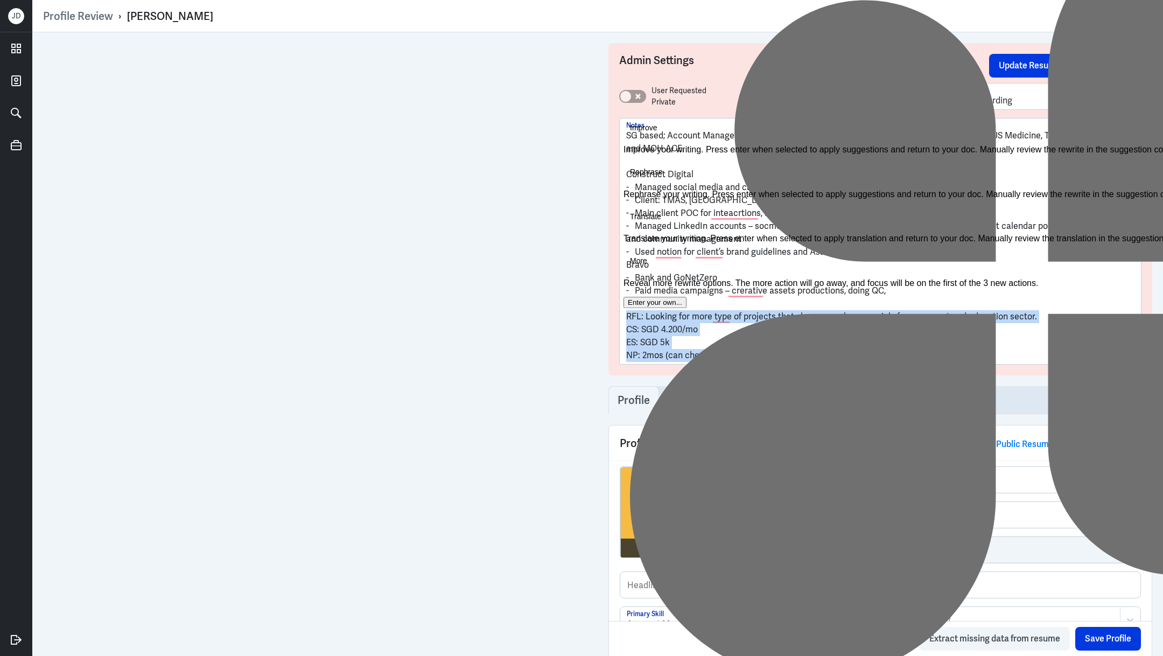  What do you see at coordinates (880, 329) in the screenshot?
I see `p: CS: SGD 4.200/mo` at bounding box center [880, 329].